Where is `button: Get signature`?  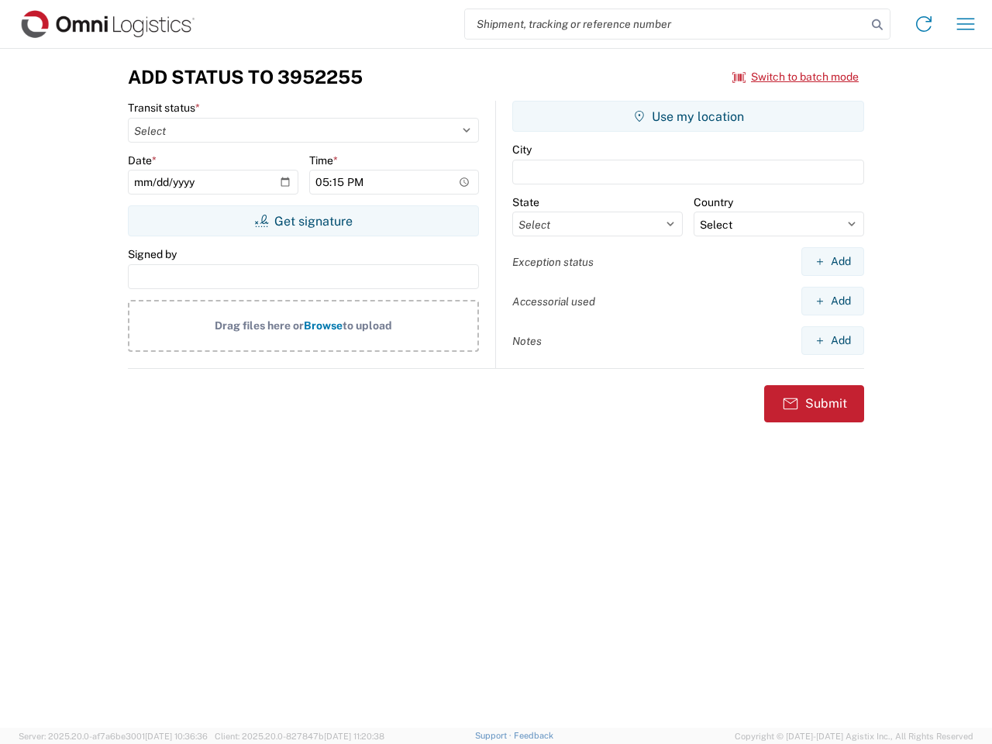 button: Get signature is located at coordinates (303, 221).